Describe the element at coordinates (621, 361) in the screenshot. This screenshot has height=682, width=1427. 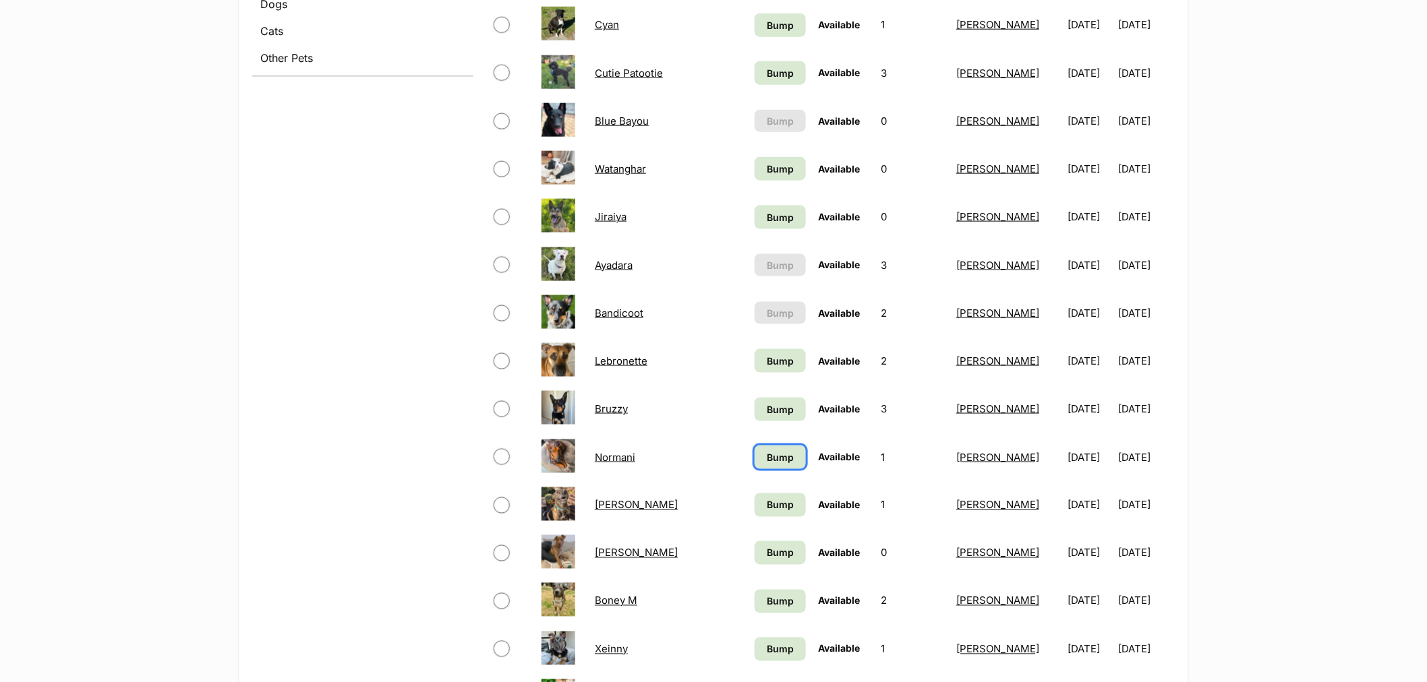
I see `a: Lebronette` at that location.